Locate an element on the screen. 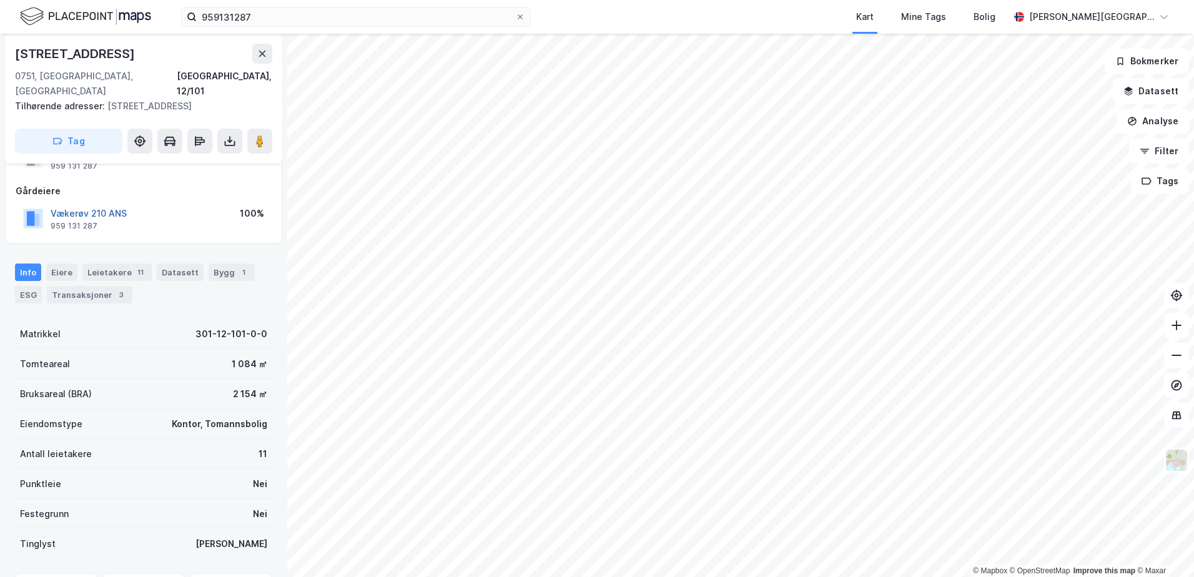 Image resolution: width=1194 pixels, height=577 pixels. div: Eiere is located at coordinates (62, 272).